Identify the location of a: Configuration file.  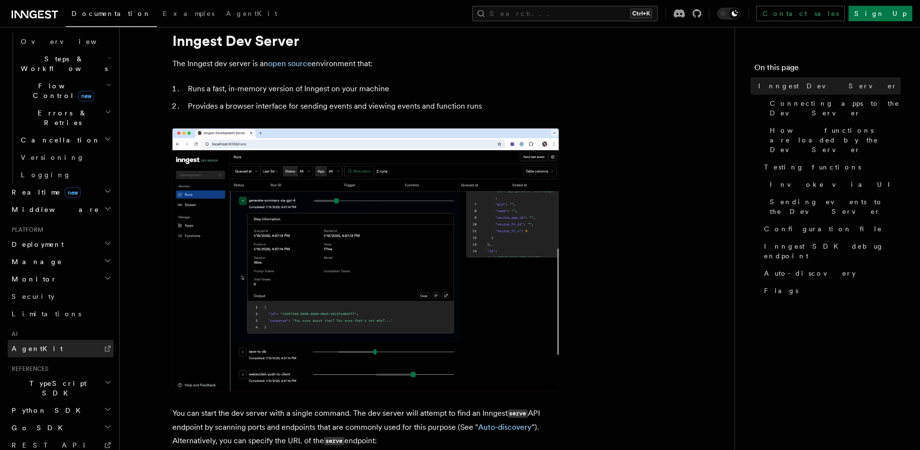
(830, 229).